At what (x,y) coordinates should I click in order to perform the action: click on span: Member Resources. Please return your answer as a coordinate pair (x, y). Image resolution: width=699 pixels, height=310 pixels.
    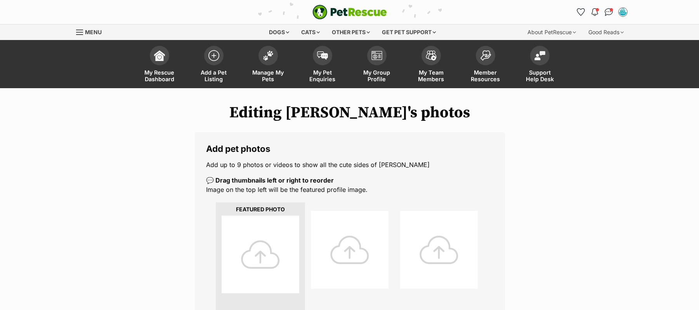
    Looking at the image, I should click on (485, 76).